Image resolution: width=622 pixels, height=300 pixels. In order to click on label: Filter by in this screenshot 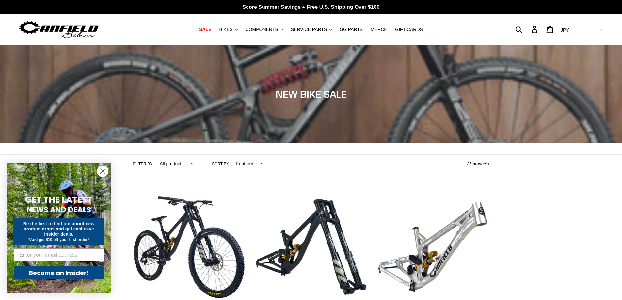, I will do `click(143, 164)`.